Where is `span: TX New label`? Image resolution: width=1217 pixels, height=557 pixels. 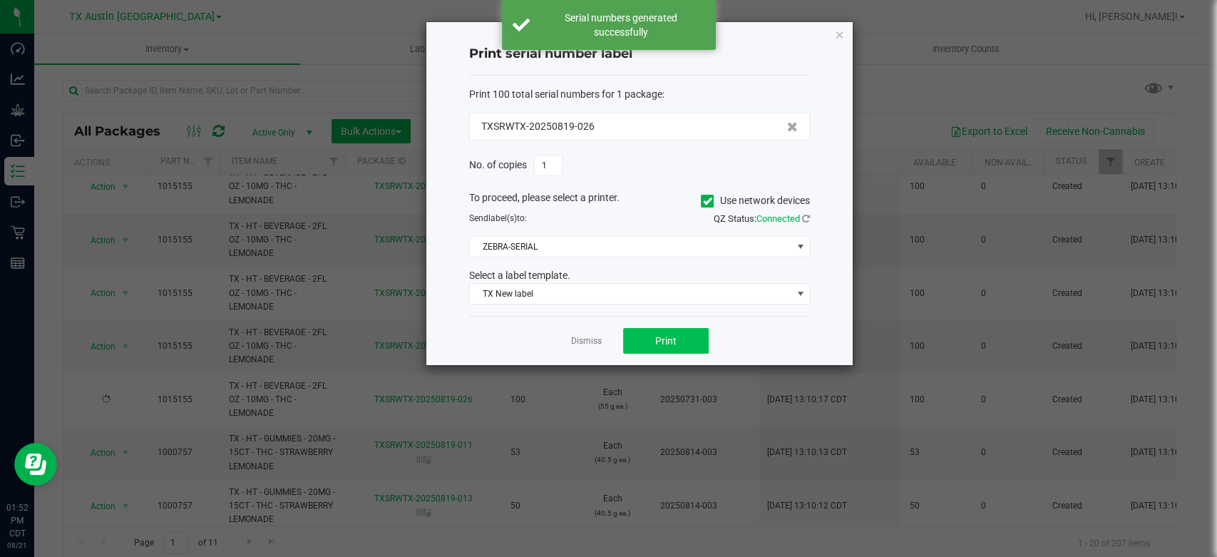 span: TX New label is located at coordinates (630, 294).